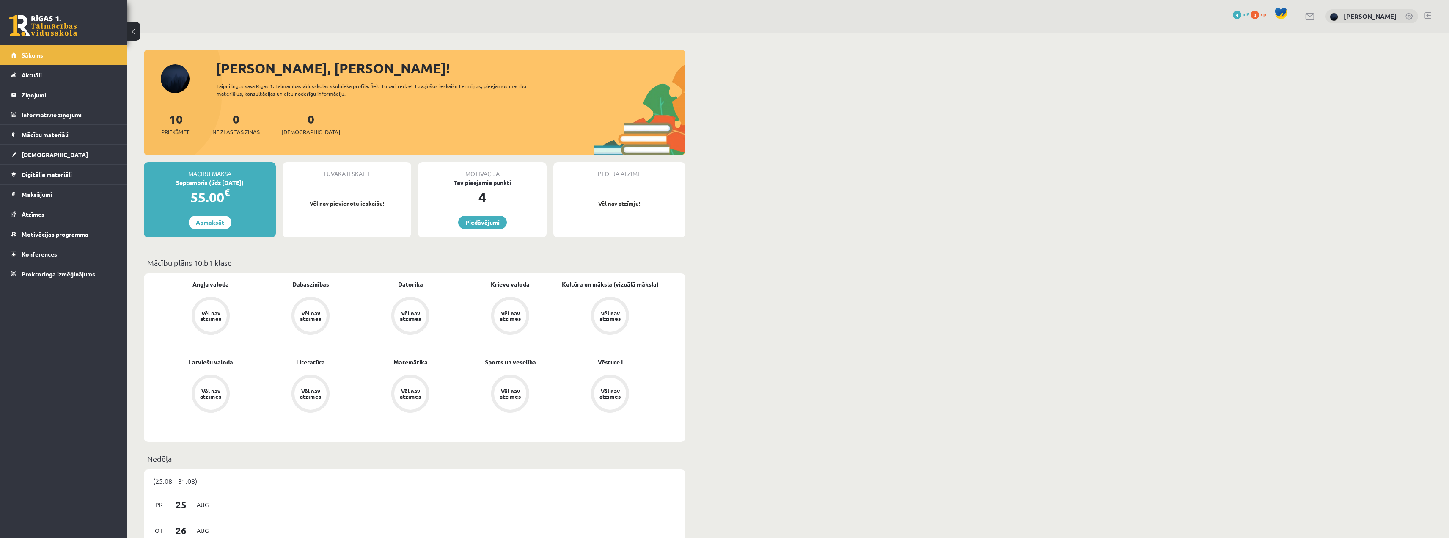  I want to click on a: Krievu valoda, so click(510, 284).